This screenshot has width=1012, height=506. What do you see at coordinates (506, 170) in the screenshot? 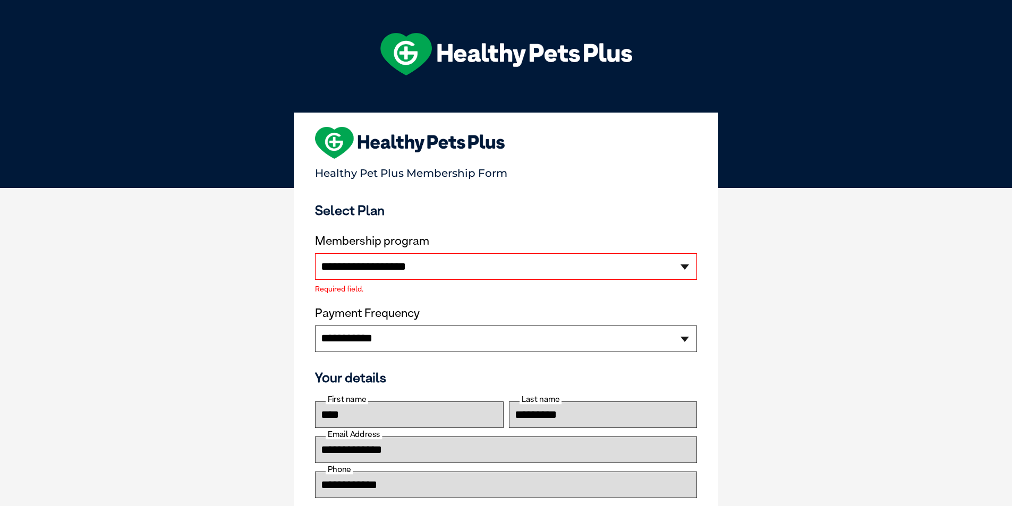
I see `p: Healthy Pet Plus Membership Form` at bounding box center [506, 170].